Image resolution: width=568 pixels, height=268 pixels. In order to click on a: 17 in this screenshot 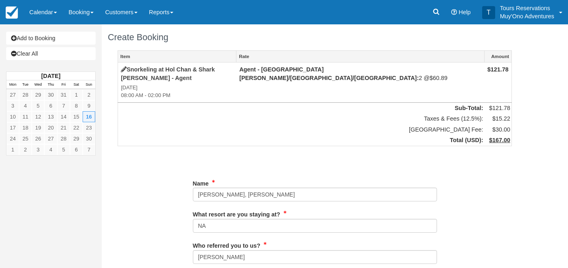, I will do `click(13, 128)`.